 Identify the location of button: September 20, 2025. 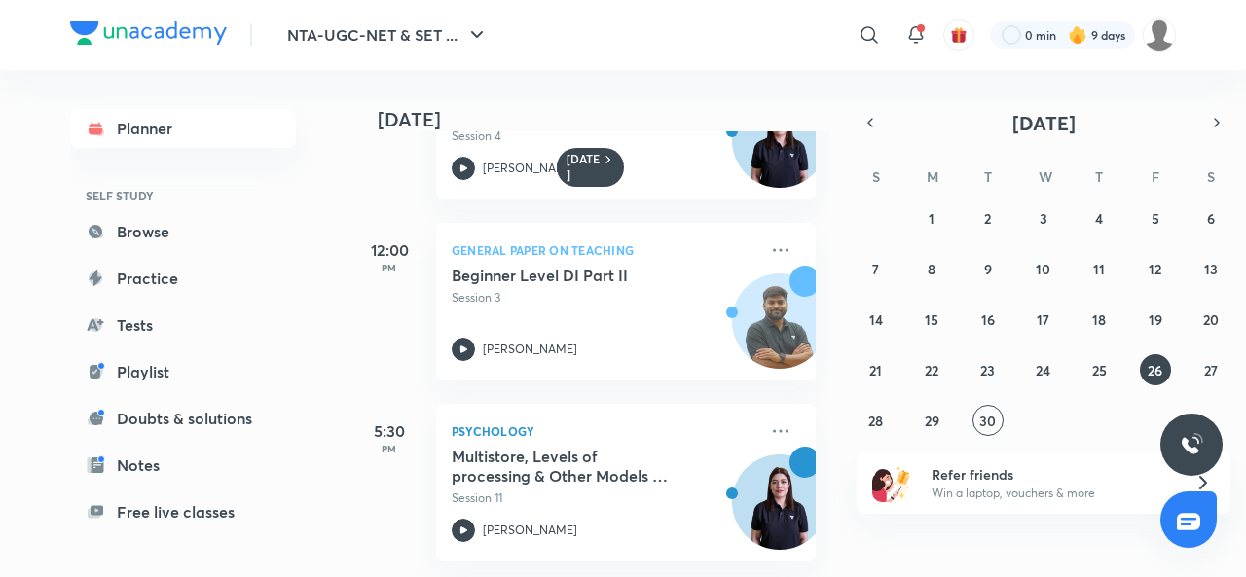
(1211, 319).